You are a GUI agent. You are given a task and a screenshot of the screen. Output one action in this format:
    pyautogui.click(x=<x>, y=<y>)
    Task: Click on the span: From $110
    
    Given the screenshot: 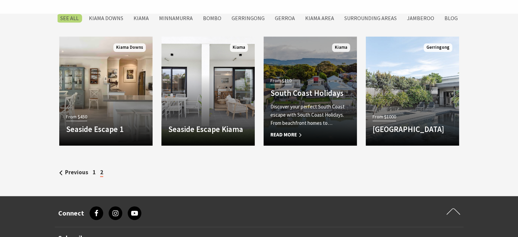 What is the action you would take?
    pyautogui.click(x=281, y=80)
    